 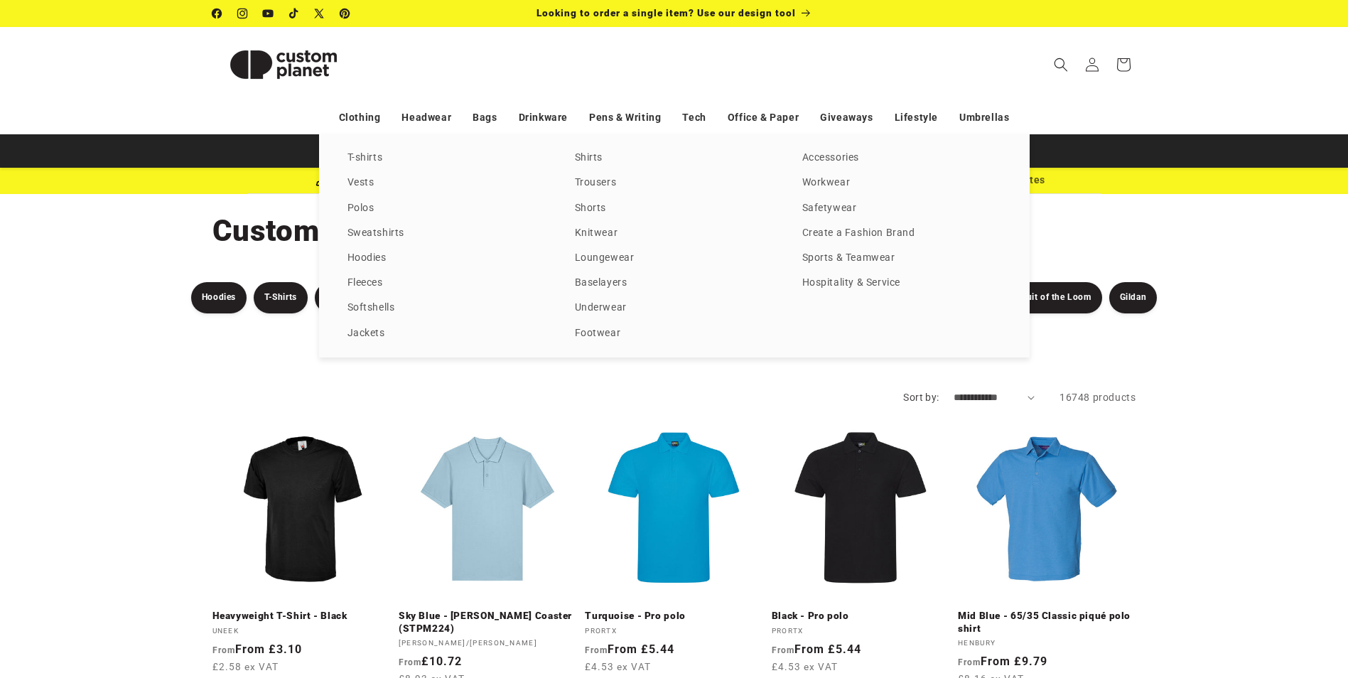 I want to click on a: Accessories, so click(x=902, y=158).